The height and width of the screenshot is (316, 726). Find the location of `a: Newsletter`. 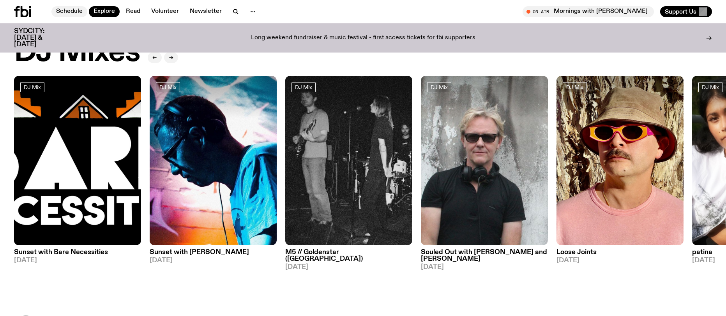

a: Newsletter is located at coordinates (206, 12).